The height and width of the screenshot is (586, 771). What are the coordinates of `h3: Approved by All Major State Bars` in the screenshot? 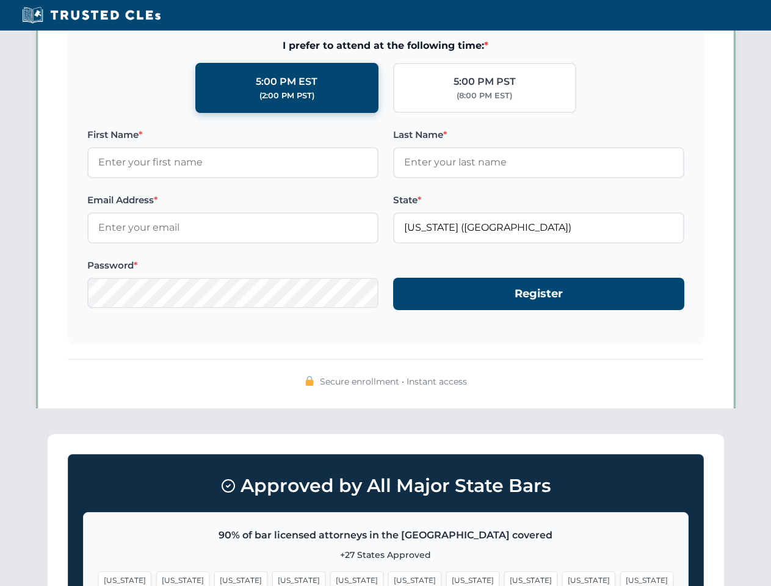 It's located at (386, 486).